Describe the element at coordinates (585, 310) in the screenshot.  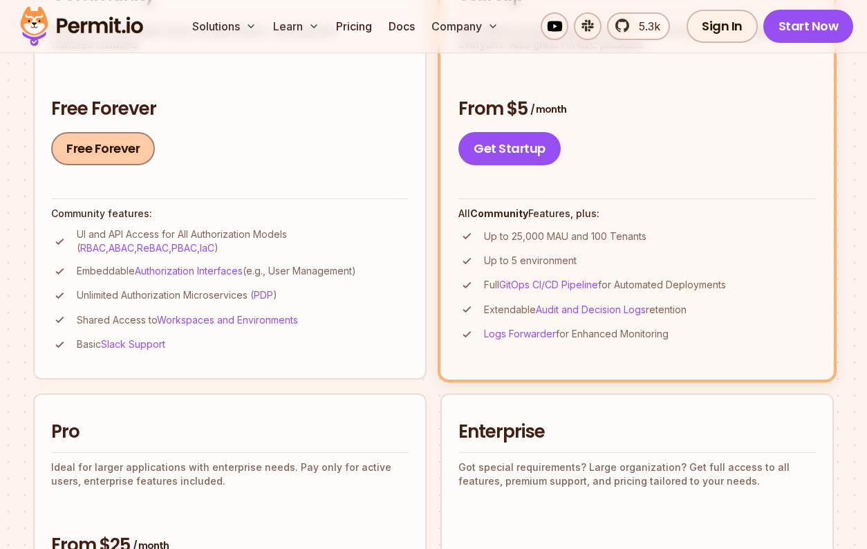
I see `p: Extendable retention` at that location.